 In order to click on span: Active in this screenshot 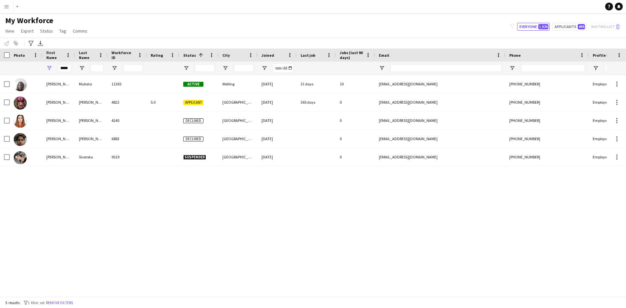, I will do `click(193, 84)`.